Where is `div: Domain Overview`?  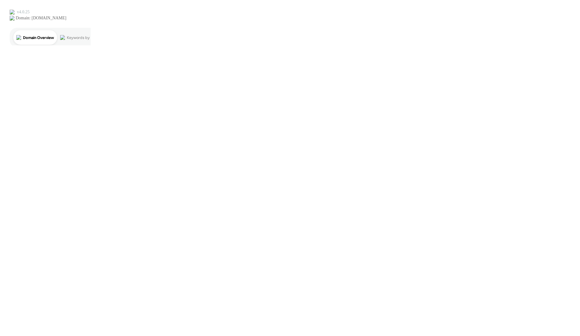 div: Domain Overview is located at coordinates (38, 37).